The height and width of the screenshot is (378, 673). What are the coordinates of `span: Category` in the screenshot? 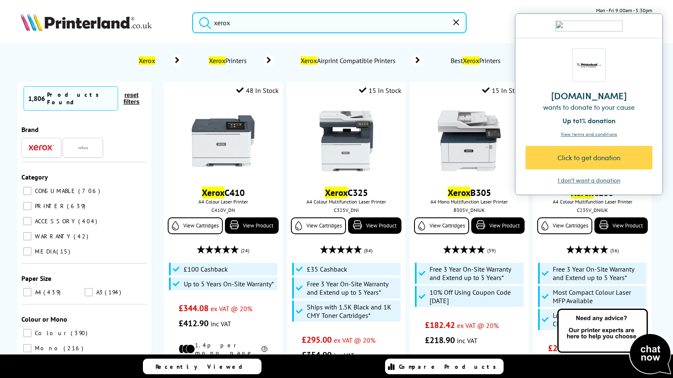 It's located at (34, 177).